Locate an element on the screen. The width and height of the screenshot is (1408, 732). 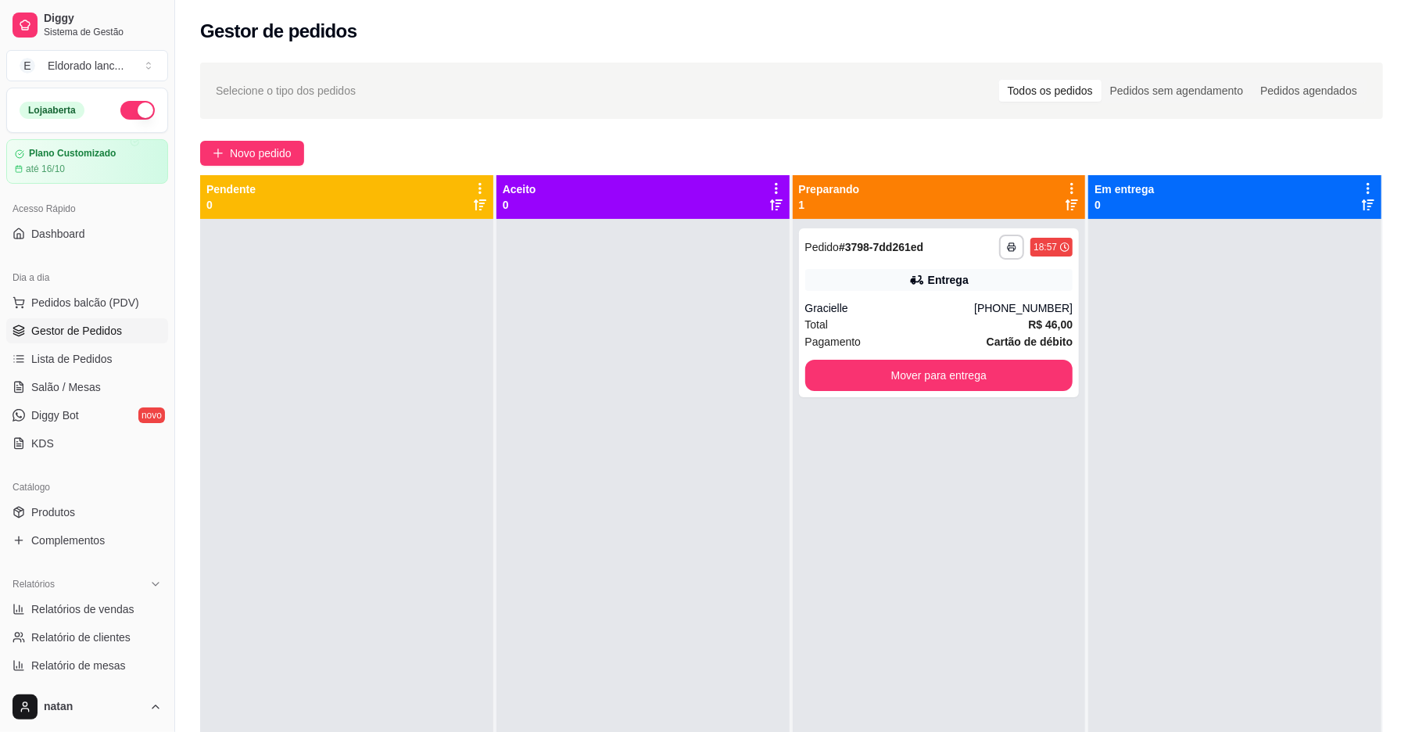
strong: Cartão de débito is located at coordinates (1030, 342).